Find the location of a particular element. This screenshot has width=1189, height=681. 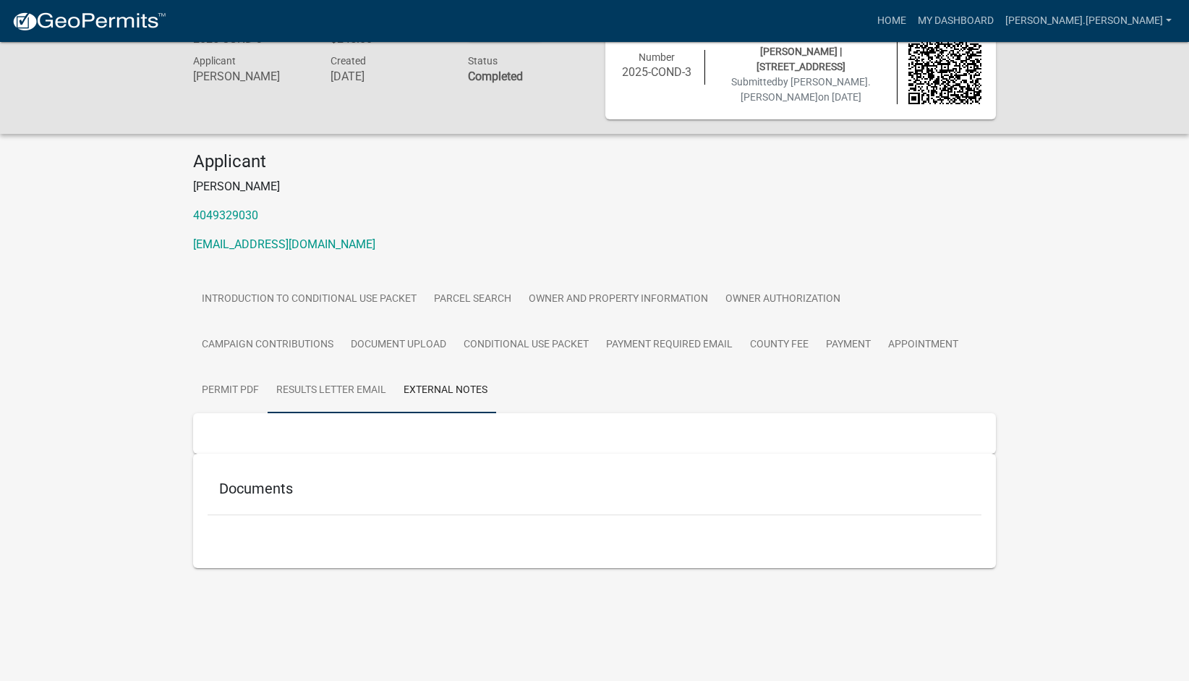

a: 4049329030 is located at coordinates (226, 215).